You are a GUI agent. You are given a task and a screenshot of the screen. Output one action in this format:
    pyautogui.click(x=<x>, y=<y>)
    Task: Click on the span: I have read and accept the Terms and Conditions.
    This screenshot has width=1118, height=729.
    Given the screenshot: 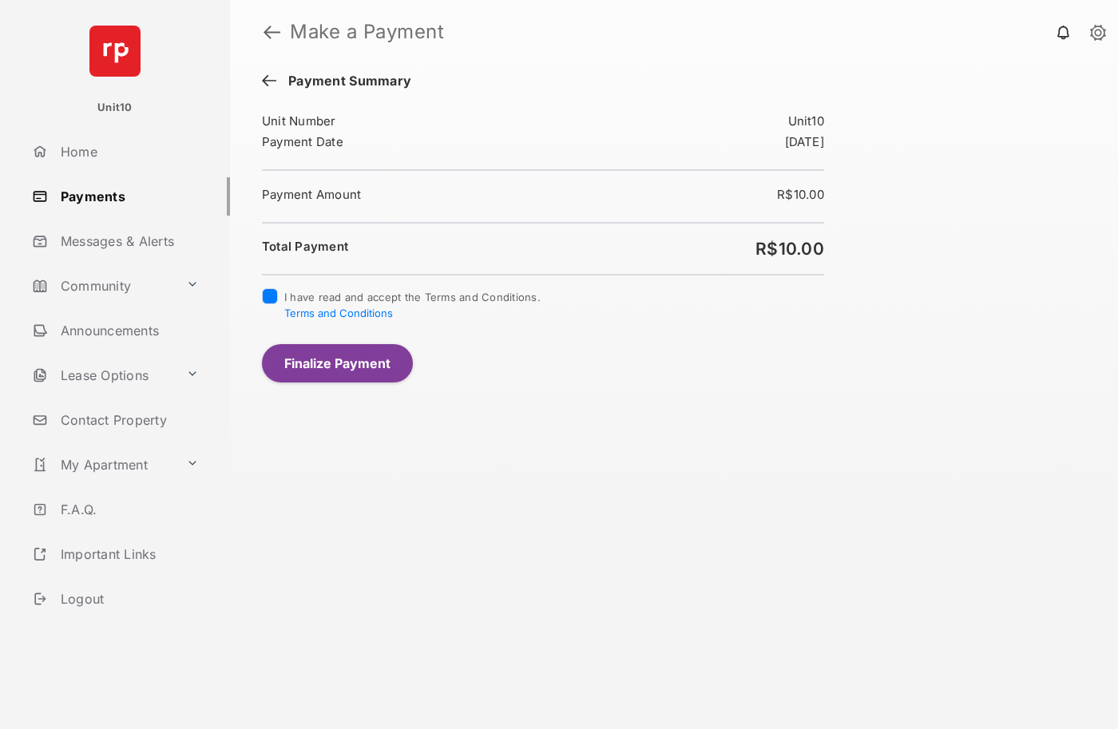 What is the action you would take?
    pyautogui.click(x=412, y=305)
    